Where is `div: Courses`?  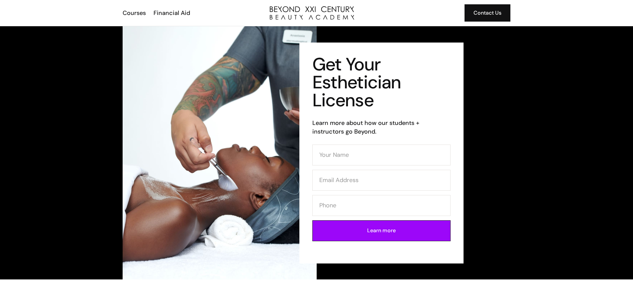 div: Courses is located at coordinates (134, 13).